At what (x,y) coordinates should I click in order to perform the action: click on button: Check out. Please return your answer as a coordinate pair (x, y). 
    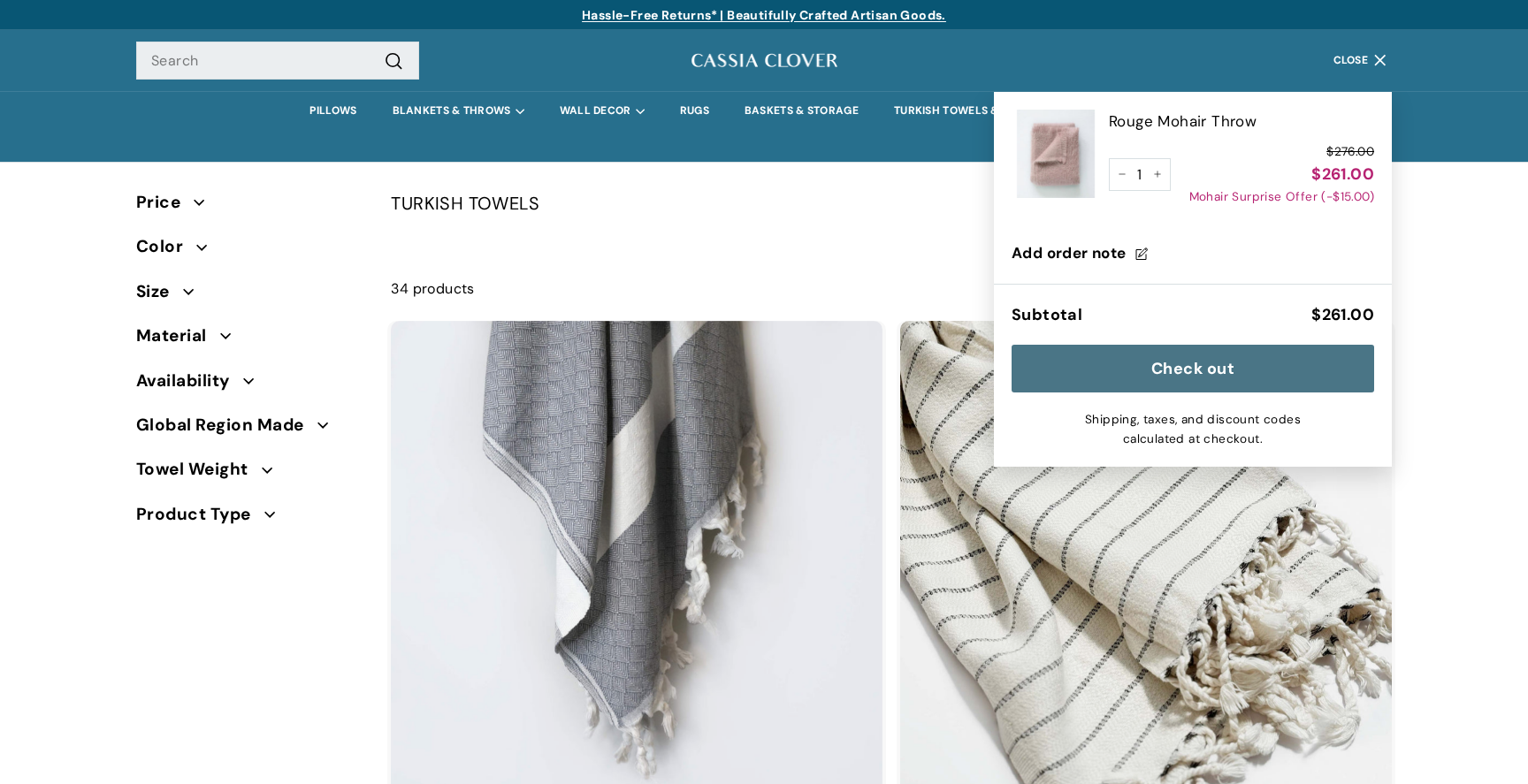
    Looking at the image, I should click on (1193, 369).